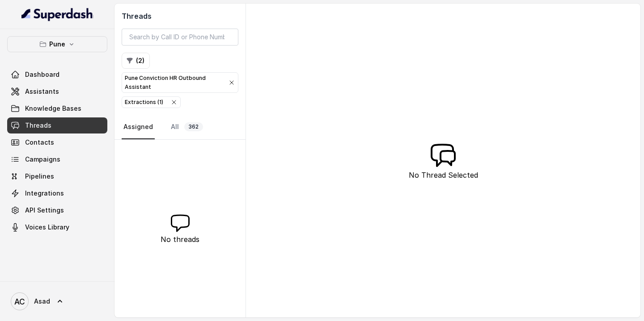  Describe the element at coordinates (57, 92) in the screenshot. I see `a: Assistants` at that location.